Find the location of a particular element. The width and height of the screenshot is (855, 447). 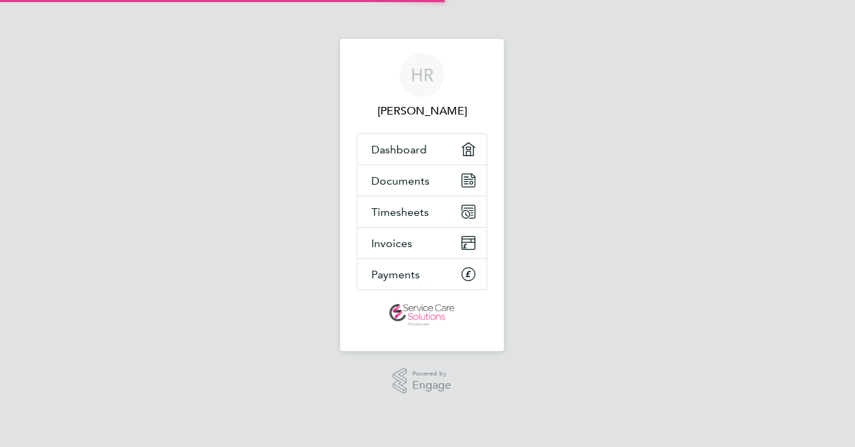

span: Timesheets is located at coordinates (400, 212).